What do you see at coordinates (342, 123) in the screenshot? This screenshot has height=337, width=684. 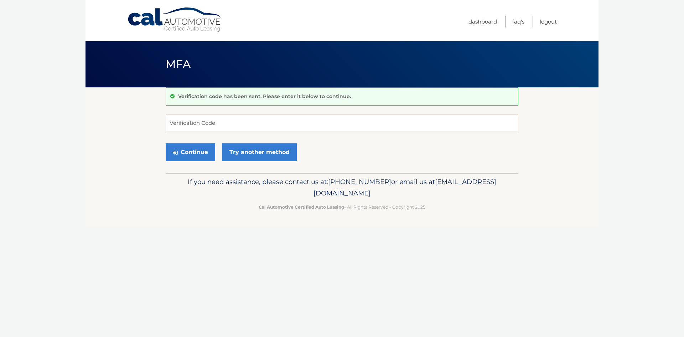 I see `input: Verification Code` at bounding box center [342, 123].